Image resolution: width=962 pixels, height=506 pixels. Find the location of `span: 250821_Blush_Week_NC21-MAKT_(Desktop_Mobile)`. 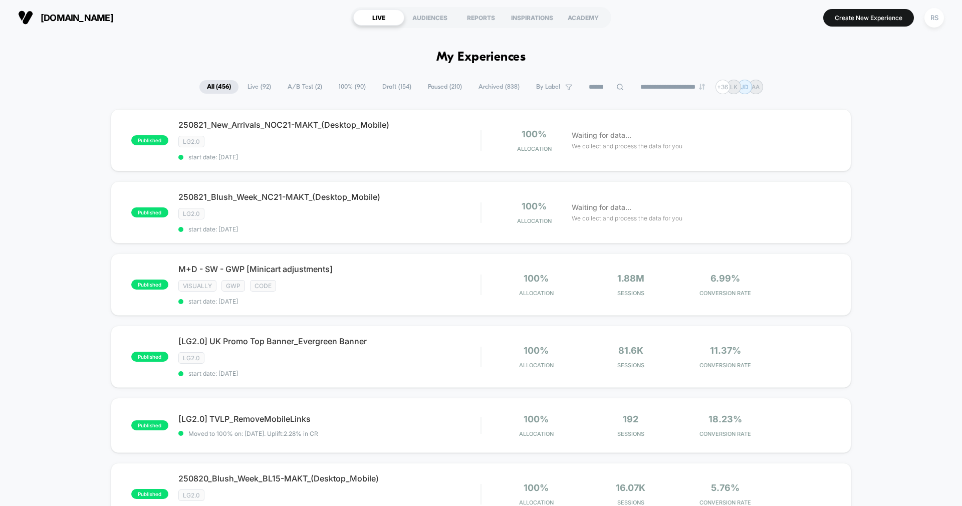

span: 250821_Blush_Week_NC21-MAKT_(Desktop_Mobile) is located at coordinates (329, 197).